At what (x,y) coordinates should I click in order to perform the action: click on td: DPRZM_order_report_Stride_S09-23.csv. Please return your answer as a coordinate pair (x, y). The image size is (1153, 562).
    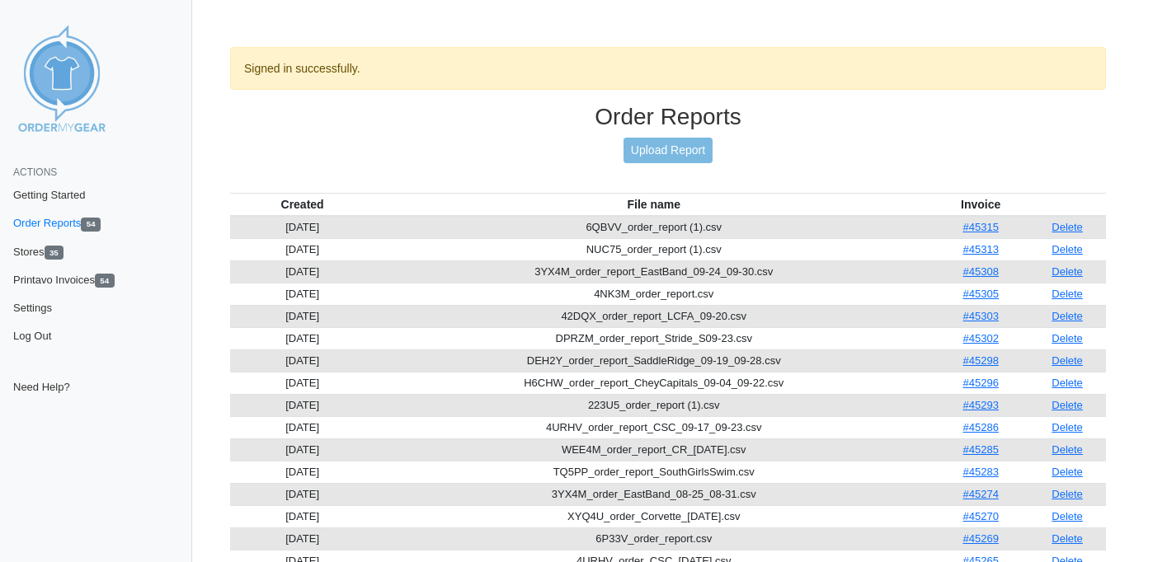
    Looking at the image, I should click on (653, 338).